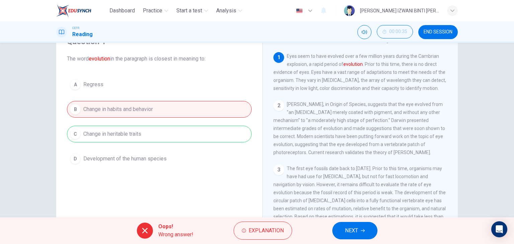 This screenshot has width=514, height=244. What do you see at coordinates (152, 11) in the screenshot?
I see `span: Practice` at bounding box center [152, 11].